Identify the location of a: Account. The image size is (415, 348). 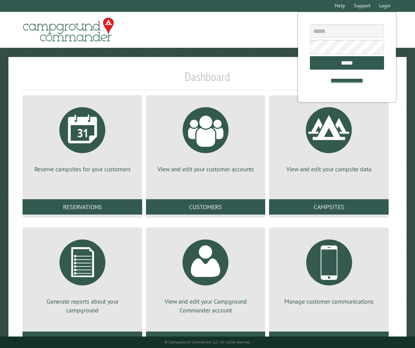
(205, 339).